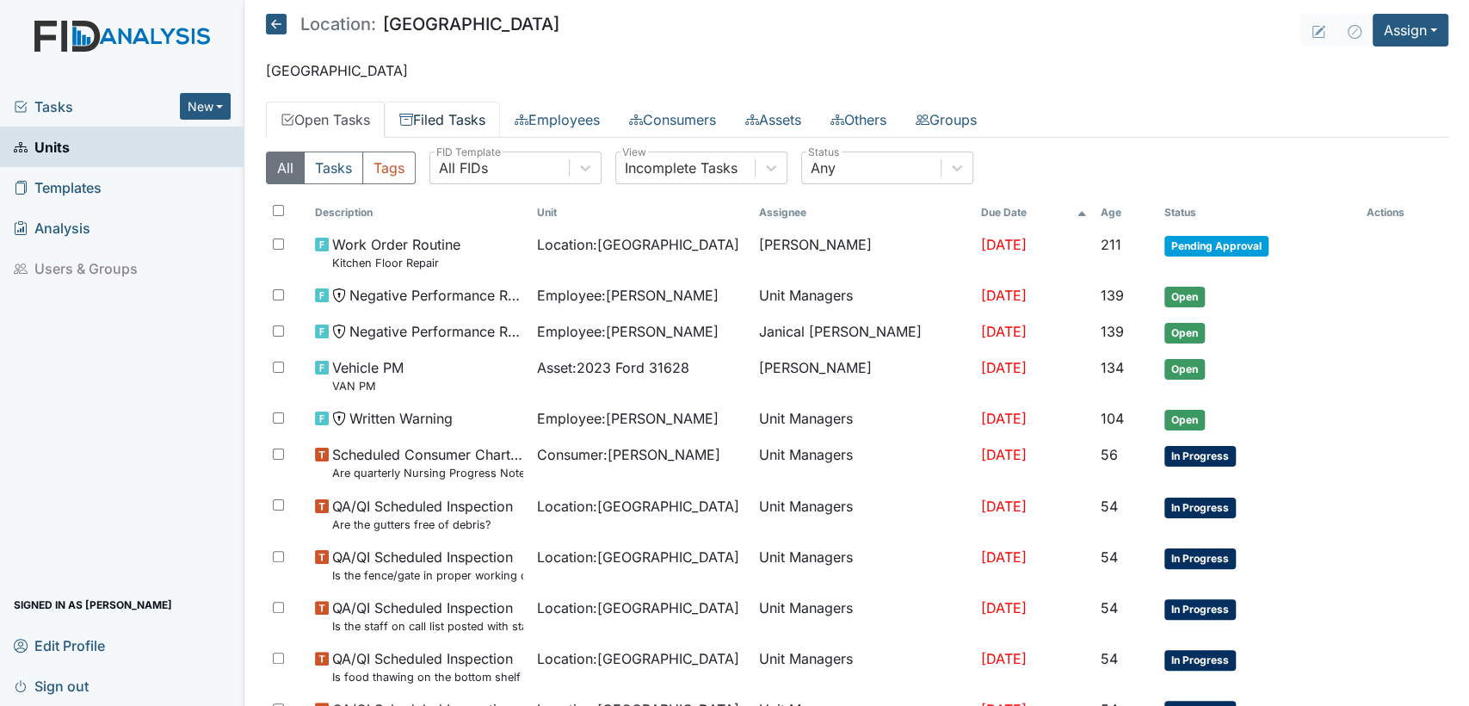  What do you see at coordinates (442, 120) in the screenshot?
I see `a: Filed Tasks` at bounding box center [442, 120].